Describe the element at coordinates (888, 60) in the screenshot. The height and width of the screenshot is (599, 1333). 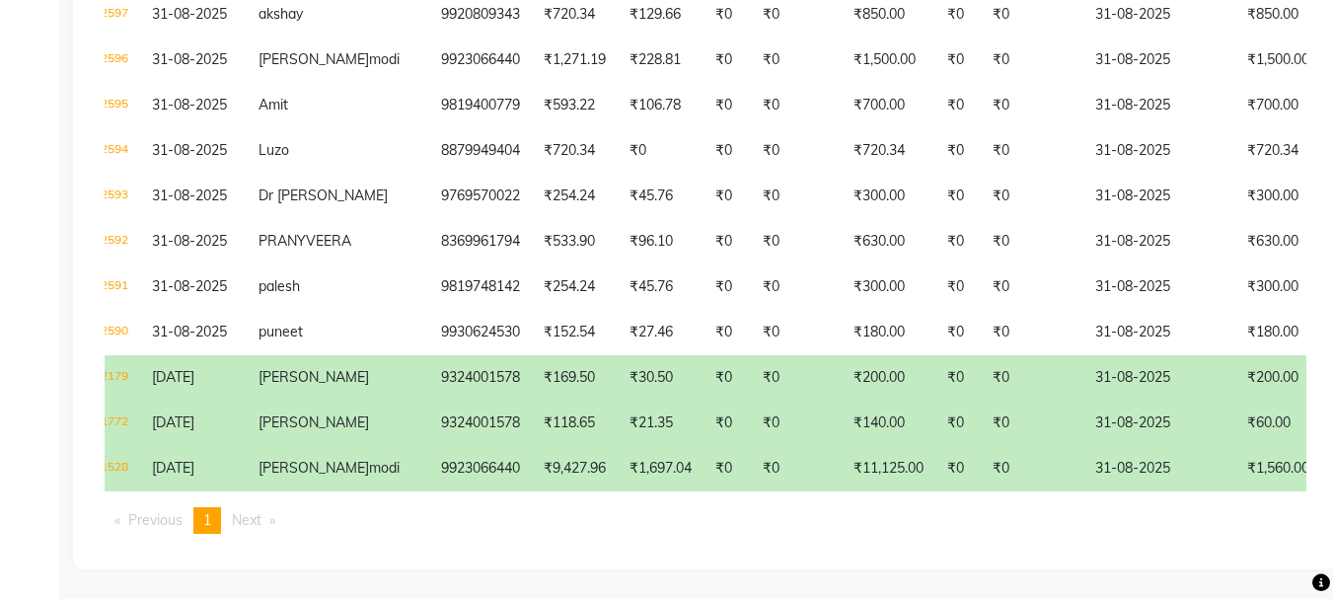
I see `td: ₹1,500.00` at that location.